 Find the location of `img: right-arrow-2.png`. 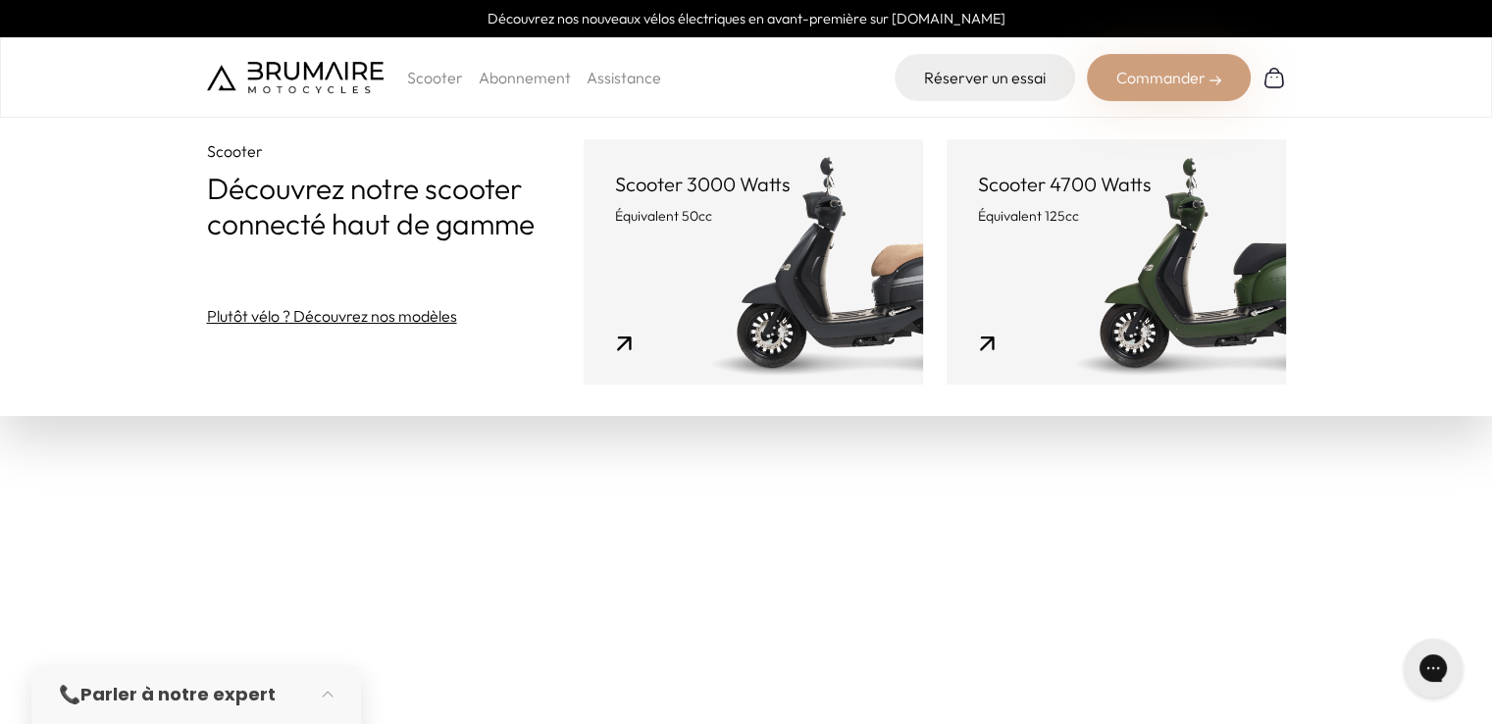

img: right-arrow-2.png is located at coordinates (1216, 80).